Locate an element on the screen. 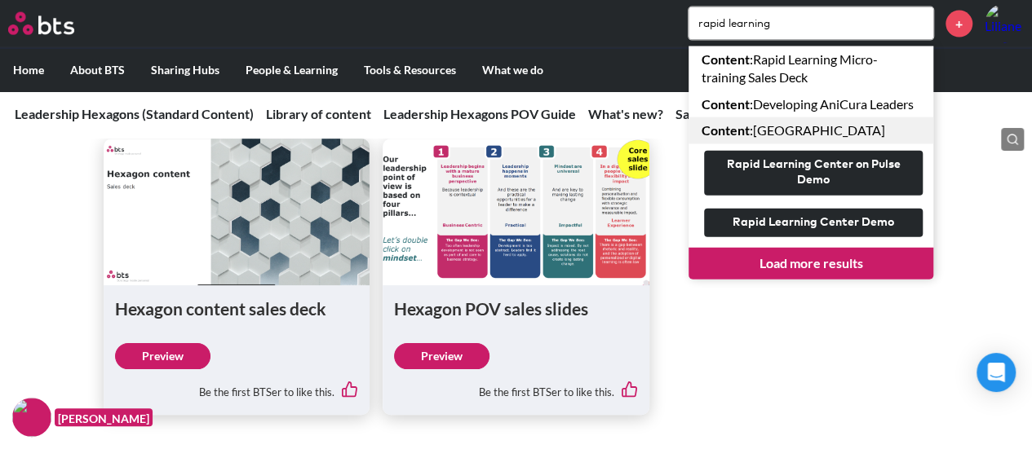 Image resolution: width=1032 pixels, height=449 pixels. a: Library of content is located at coordinates (318, 113).